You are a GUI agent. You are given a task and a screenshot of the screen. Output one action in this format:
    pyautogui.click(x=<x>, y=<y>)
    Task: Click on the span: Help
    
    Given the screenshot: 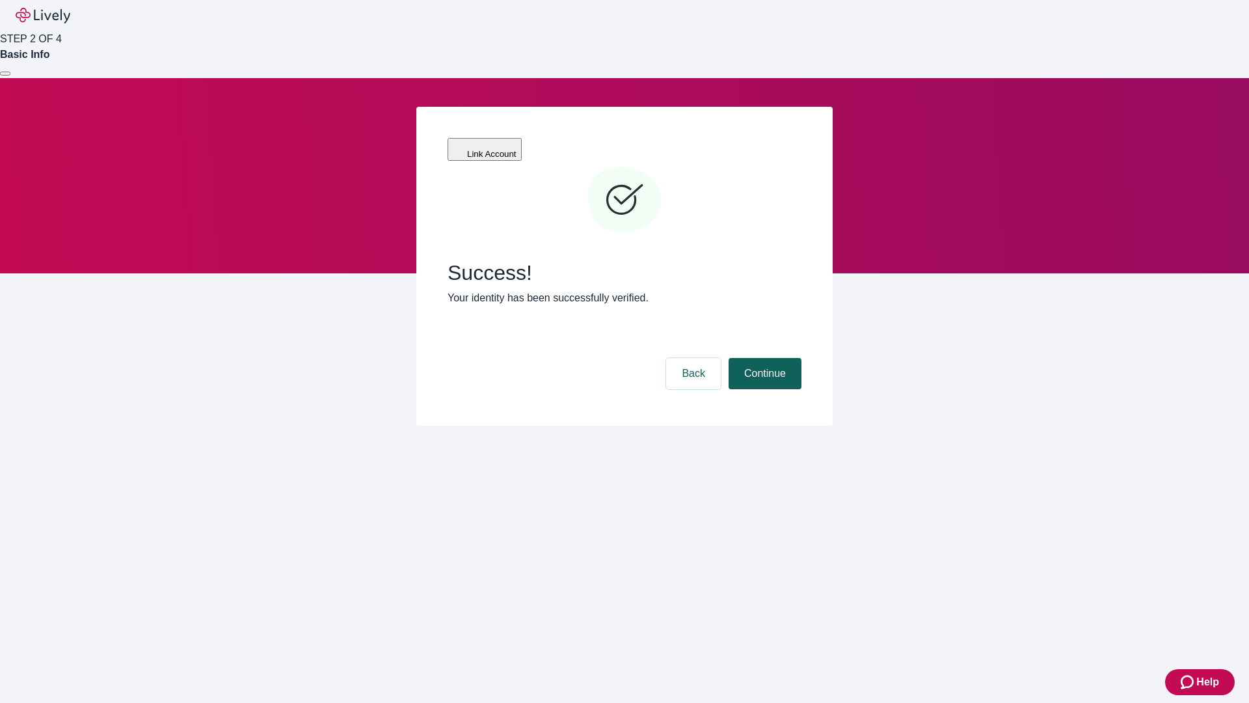 What is the action you would take?
    pyautogui.click(x=1207, y=682)
    